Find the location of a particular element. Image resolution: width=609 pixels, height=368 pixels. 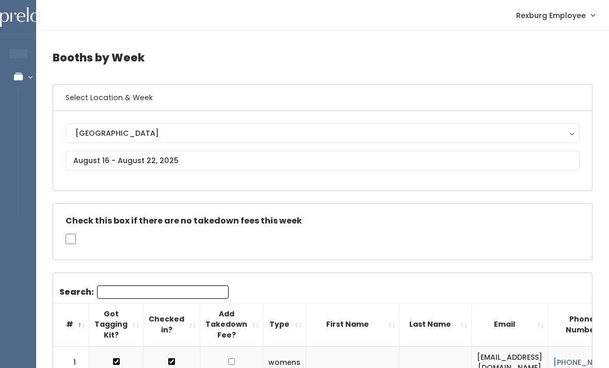

h4: Booths by Week is located at coordinates (323, 57).